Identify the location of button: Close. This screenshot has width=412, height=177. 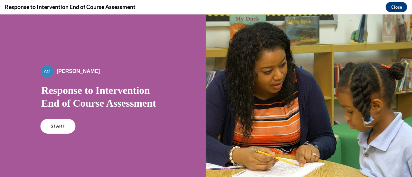
(396, 7).